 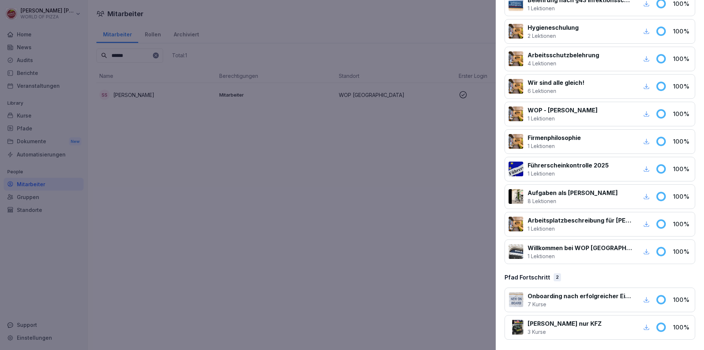 I want to click on p: 2 Lektionen, so click(x=553, y=36).